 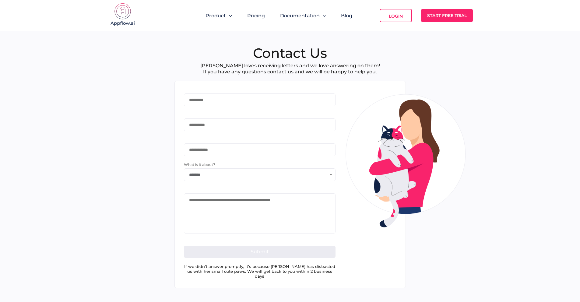 I want to click on h1: Contact Us, so click(x=290, y=53).